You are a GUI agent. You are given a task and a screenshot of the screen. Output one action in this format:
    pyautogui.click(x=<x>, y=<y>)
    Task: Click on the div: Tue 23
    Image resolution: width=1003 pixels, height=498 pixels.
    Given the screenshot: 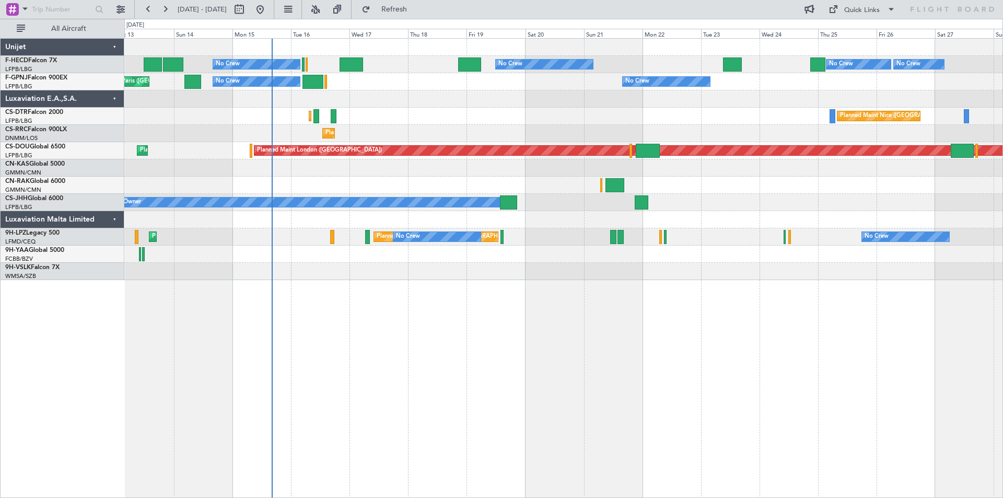 What is the action you would take?
    pyautogui.click(x=730, y=33)
    